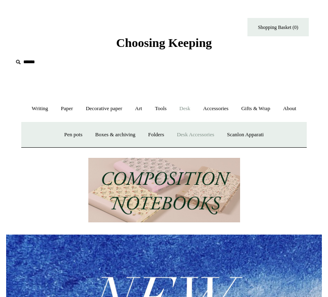 This screenshot has width=328, height=297. Describe the element at coordinates (104, 109) in the screenshot. I see `a: Decorative paper` at that location.